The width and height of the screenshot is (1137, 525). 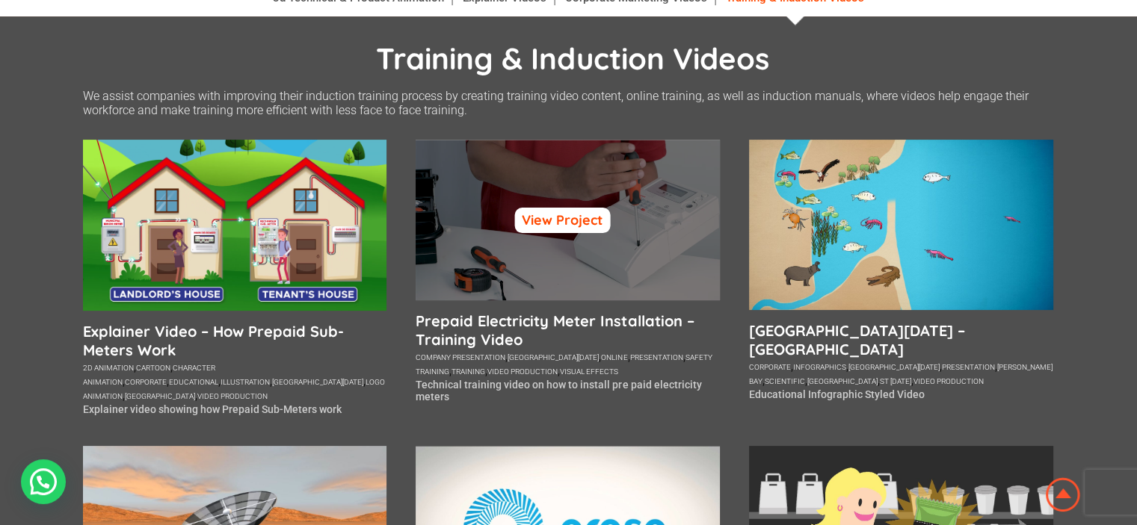 I want to click on a: company presentation, so click(x=460, y=357).